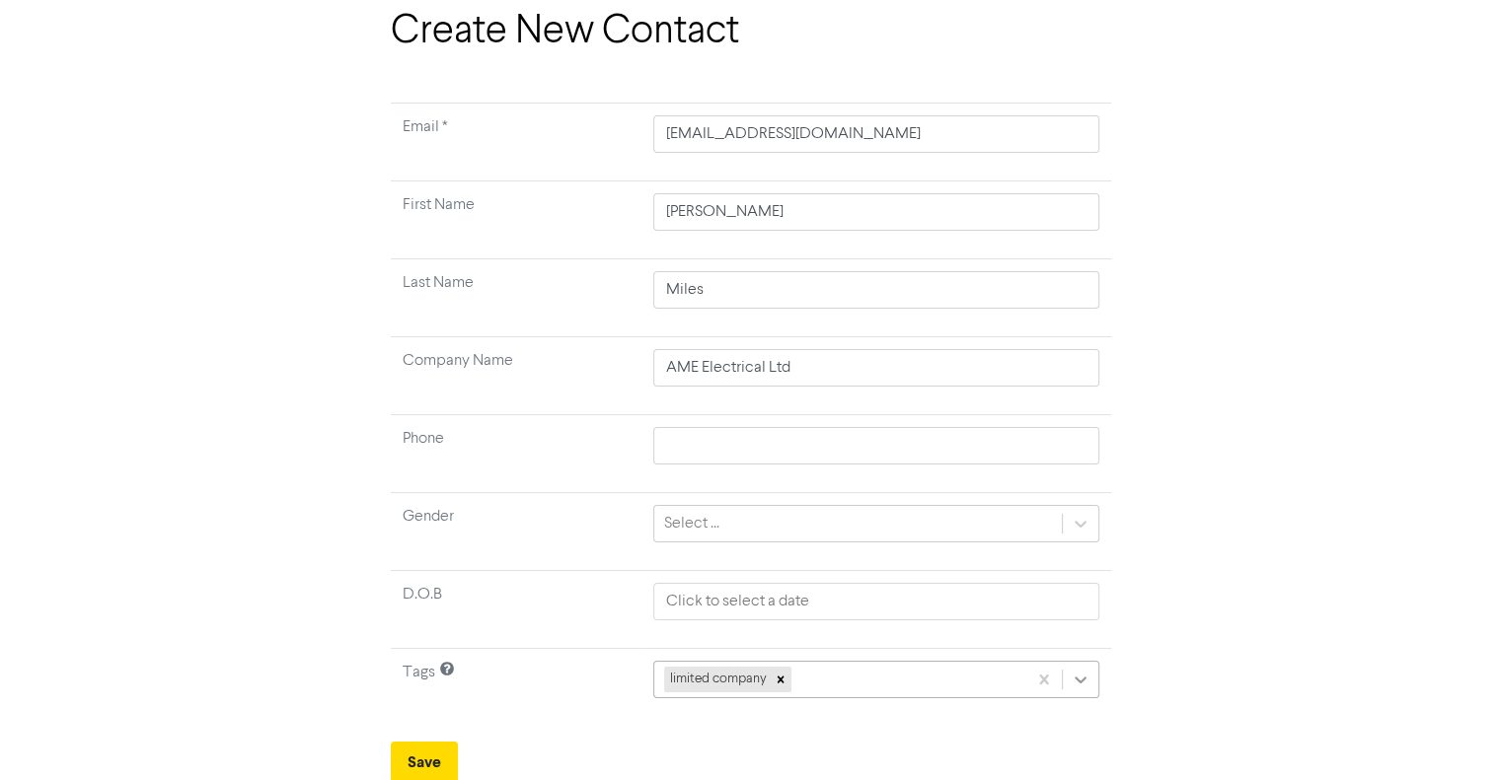 The width and height of the screenshot is (1501, 780). What do you see at coordinates (516, 376) in the screenshot?
I see `td: Company Name` at bounding box center [516, 376].